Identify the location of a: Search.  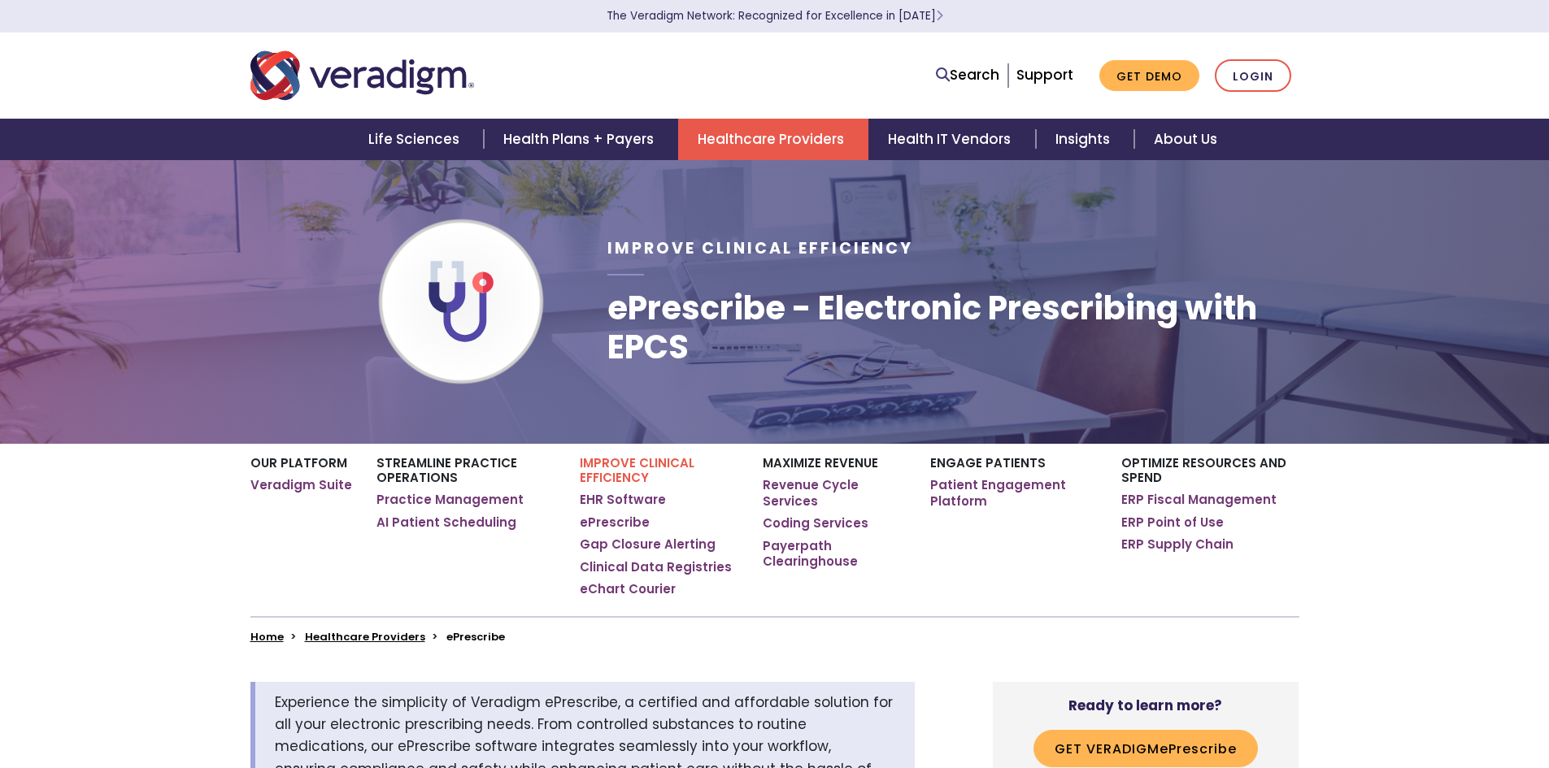
(968, 75).